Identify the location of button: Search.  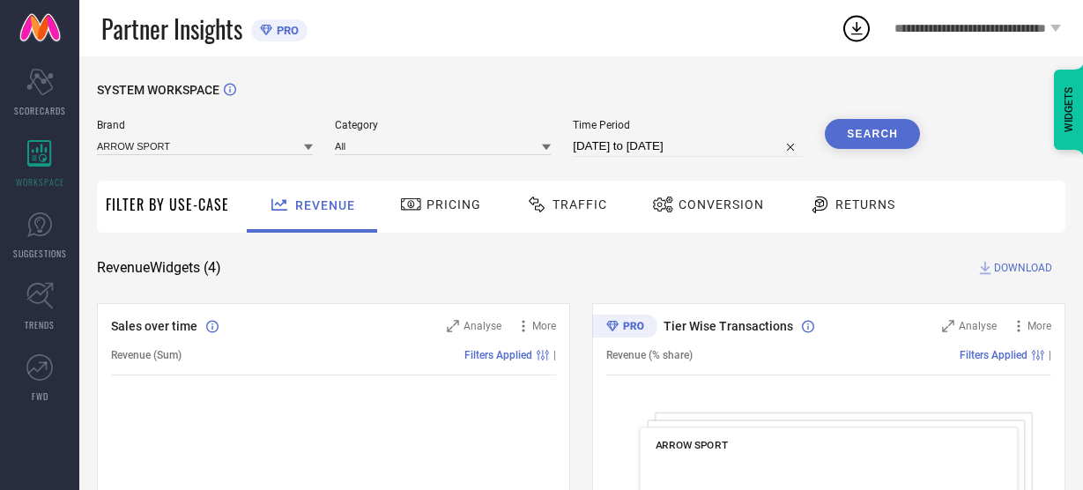
(873, 134).